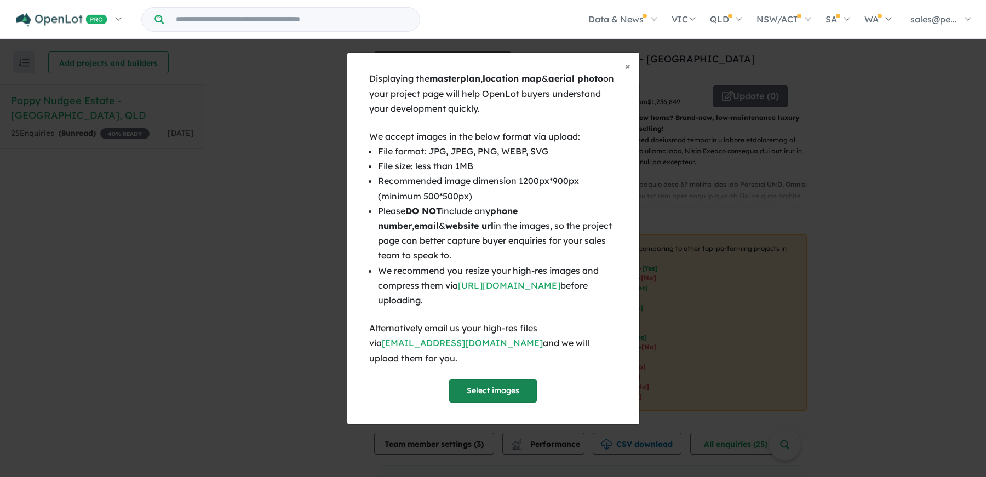 This screenshot has height=477, width=986. I want to click on button: Select images, so click(493, 391).